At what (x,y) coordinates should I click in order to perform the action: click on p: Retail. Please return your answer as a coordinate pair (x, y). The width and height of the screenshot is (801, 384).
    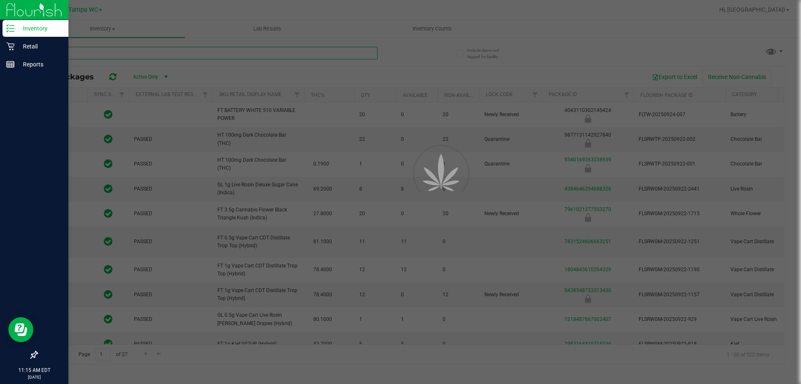
    Looking at the image, I should click on (40, 46).